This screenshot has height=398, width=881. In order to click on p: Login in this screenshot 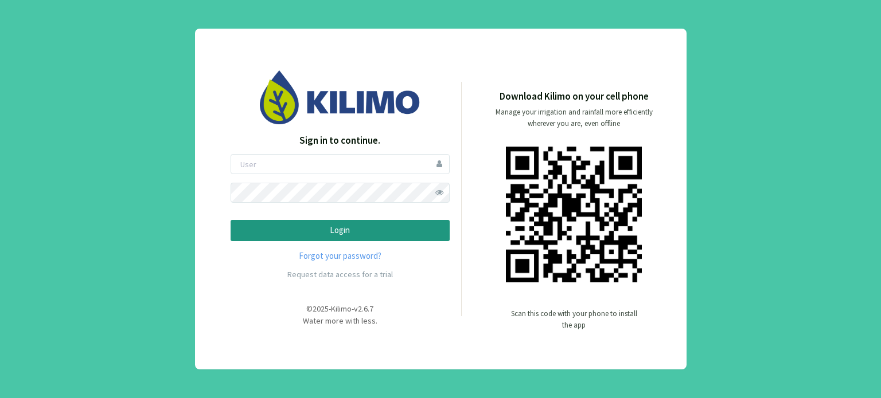, I will do `click(340, 230)`.